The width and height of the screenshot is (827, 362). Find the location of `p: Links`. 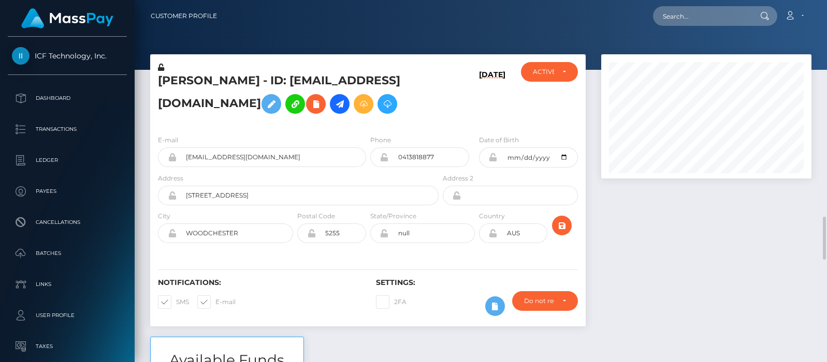

p: Links is located at coordinates (67, 285).